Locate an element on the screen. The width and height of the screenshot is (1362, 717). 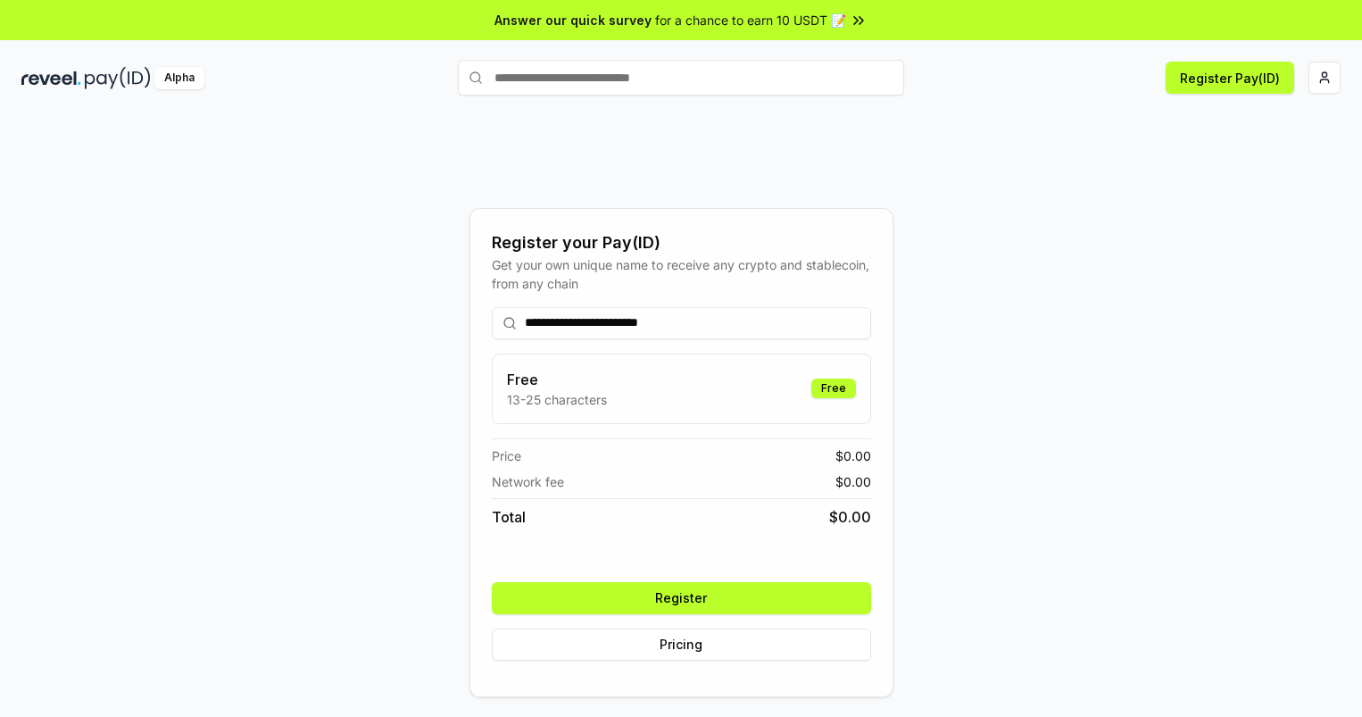
p: 13-25 characters is located at coordinates (557, 399).